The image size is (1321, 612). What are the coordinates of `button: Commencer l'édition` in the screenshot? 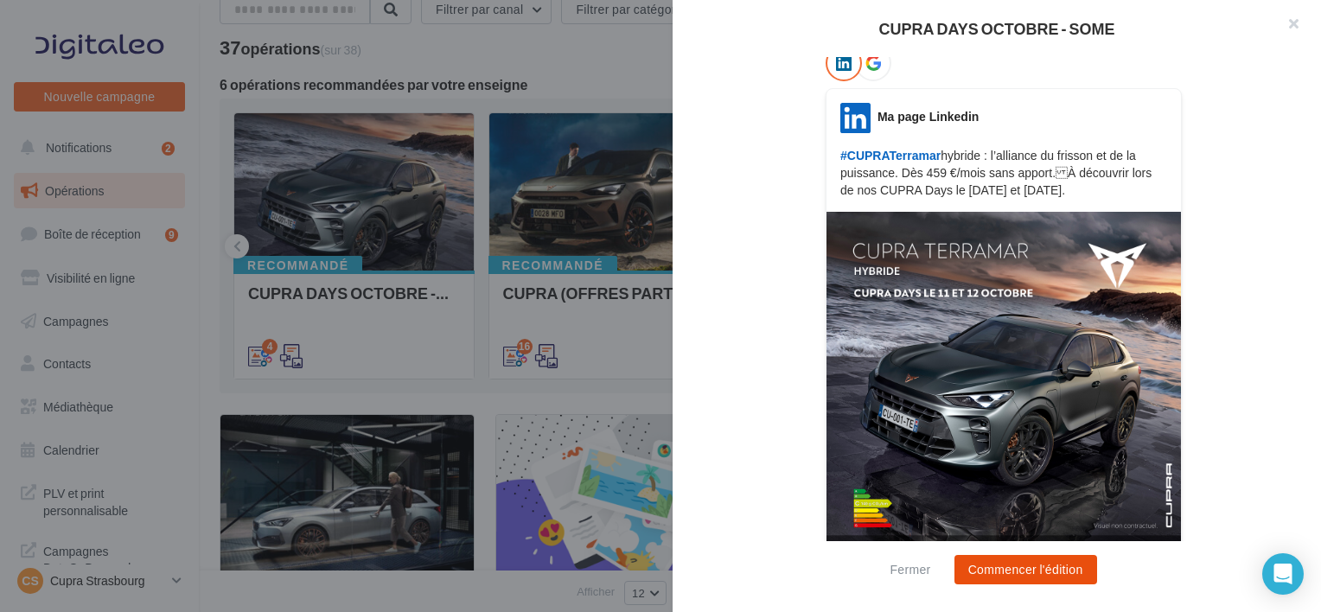 It's located at (1025, 570).